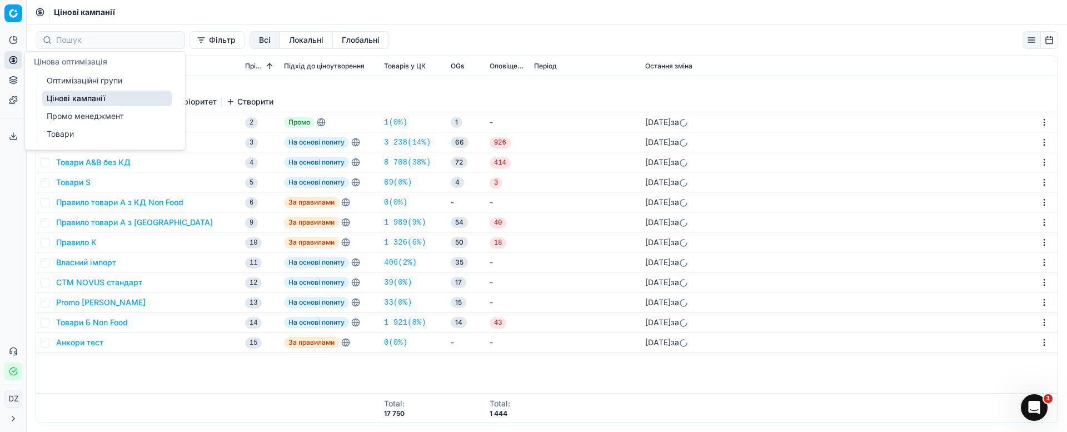 This screenshot has width=1067, height=432. I want to click on span: 5, so click(251, 183).